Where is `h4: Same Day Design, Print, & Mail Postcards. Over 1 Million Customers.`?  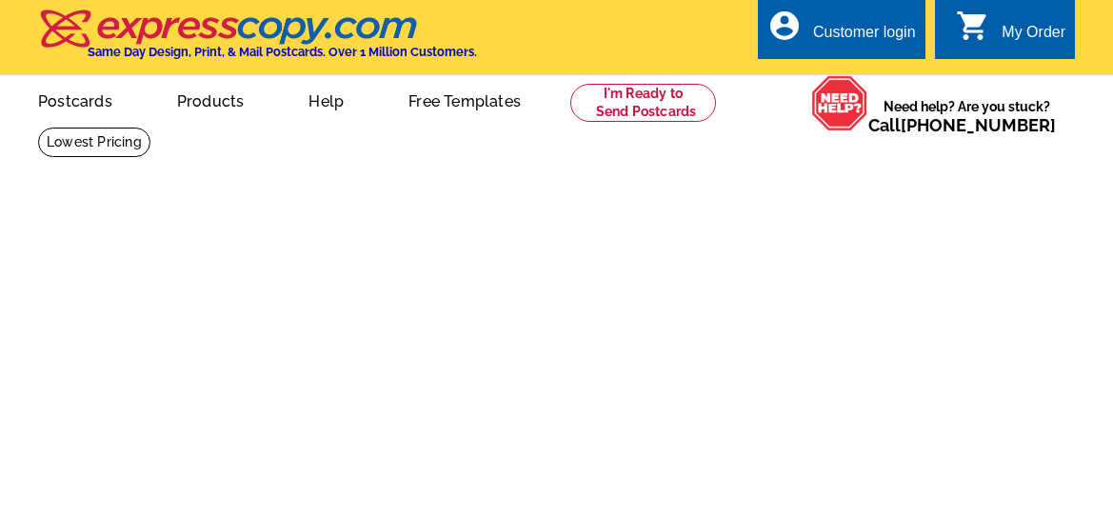 h4: Same Day Design, Print, & Mail Postcards. Over 1 Million Customers. is located at coordinates (282, 51).